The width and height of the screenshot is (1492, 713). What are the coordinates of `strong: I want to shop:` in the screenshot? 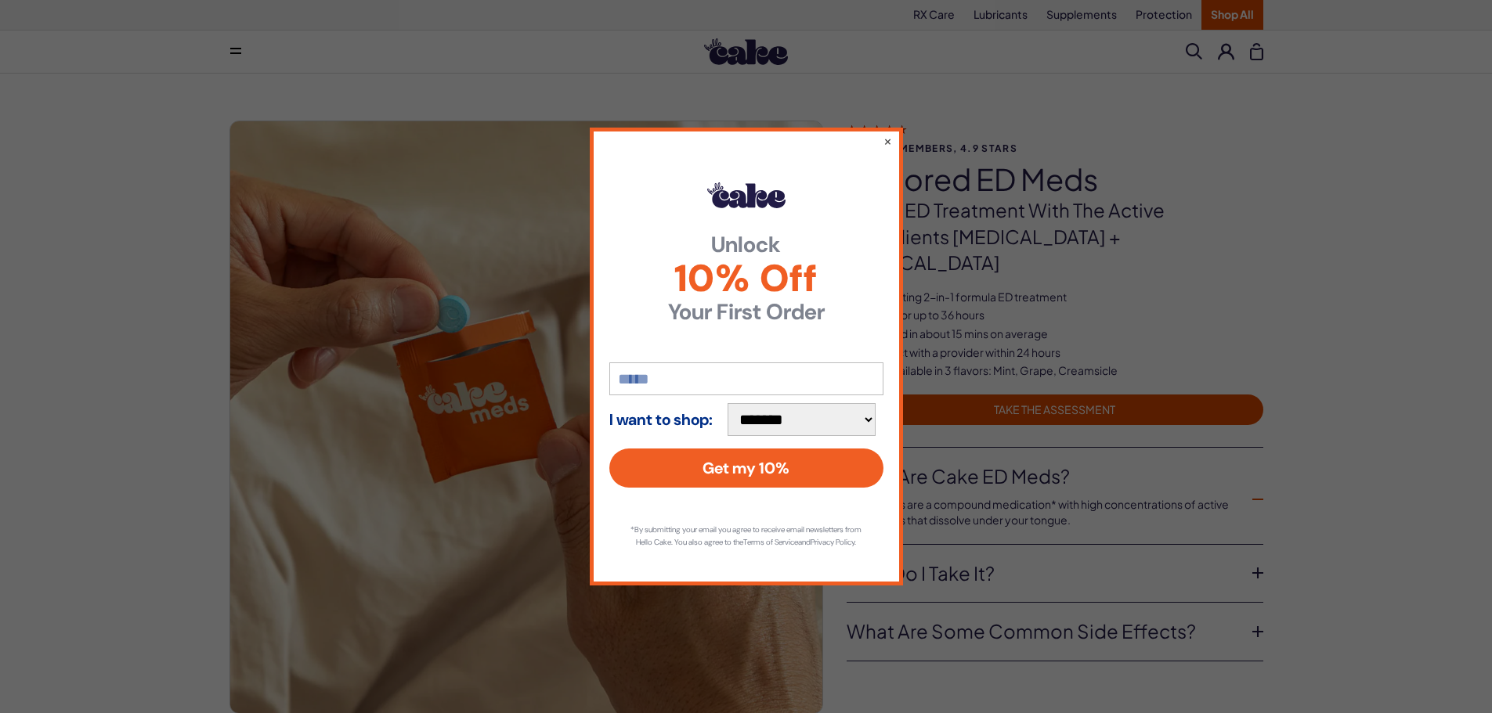 It's located at (661, 420).